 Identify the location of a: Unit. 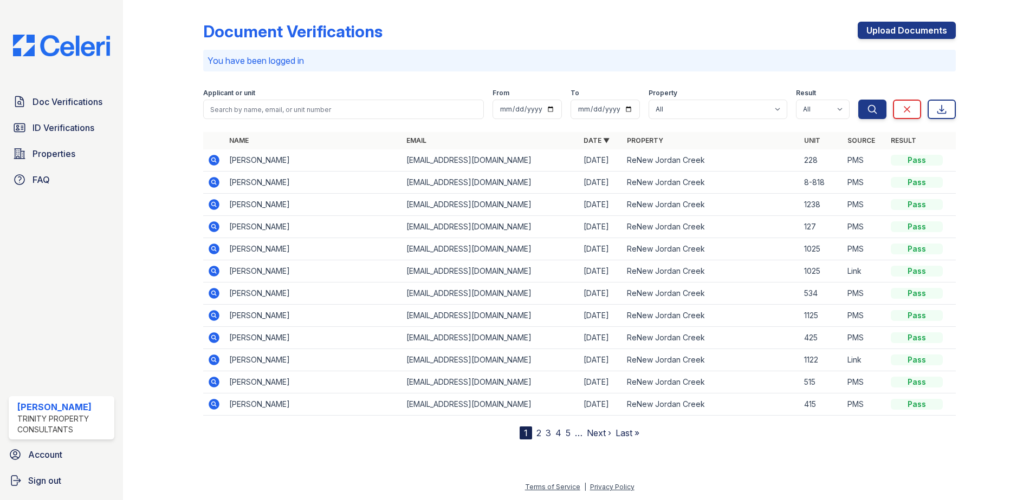
(812, 140).